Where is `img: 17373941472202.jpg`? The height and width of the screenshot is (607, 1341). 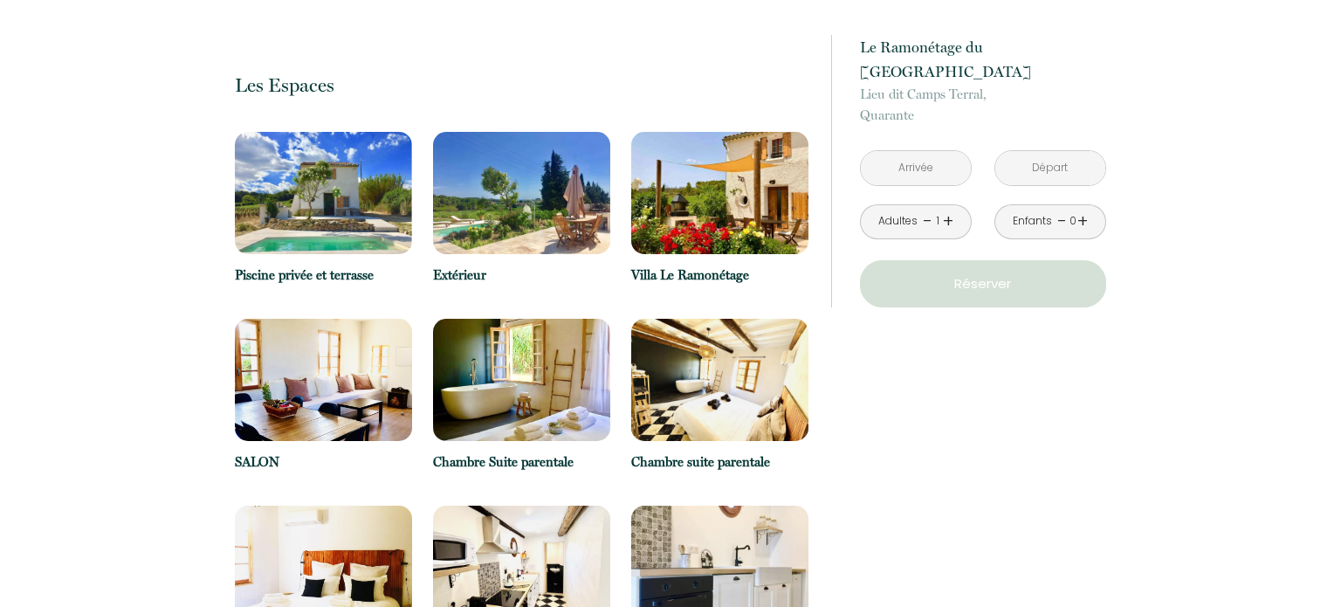
img: 17373941472202.jpg is located at coordinates (719, 193).